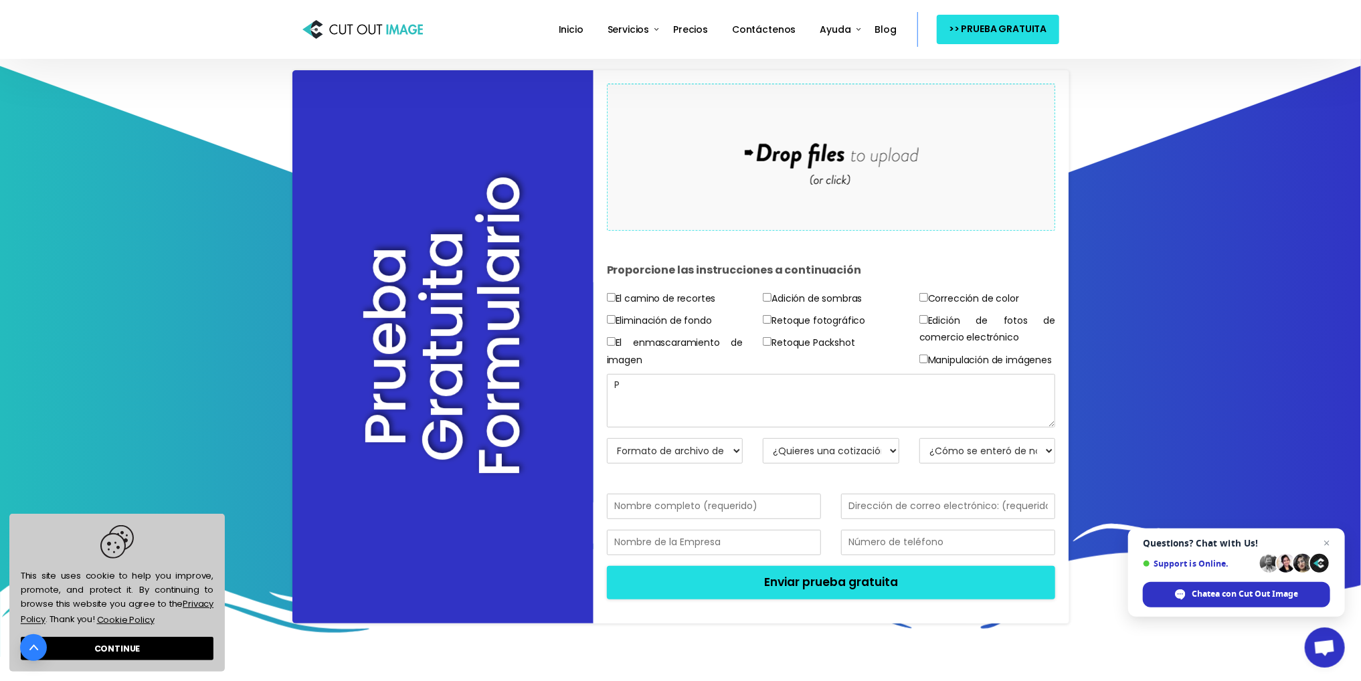 The image size is (1361, 681). Describe the element at coordinates (611, 319) in the screenshot. I see `input: Eliminación de fondo` at that location.